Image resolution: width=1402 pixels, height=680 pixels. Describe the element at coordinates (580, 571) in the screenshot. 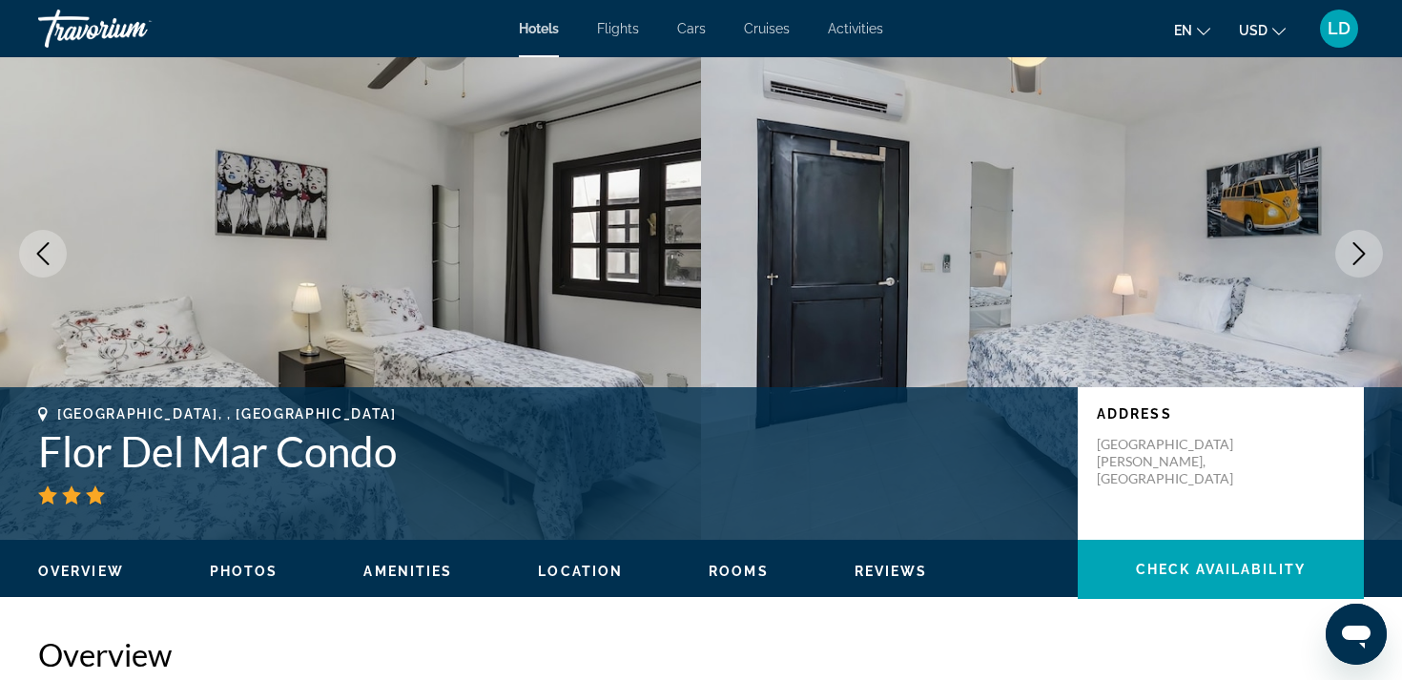

I see `button: Location` at that location.